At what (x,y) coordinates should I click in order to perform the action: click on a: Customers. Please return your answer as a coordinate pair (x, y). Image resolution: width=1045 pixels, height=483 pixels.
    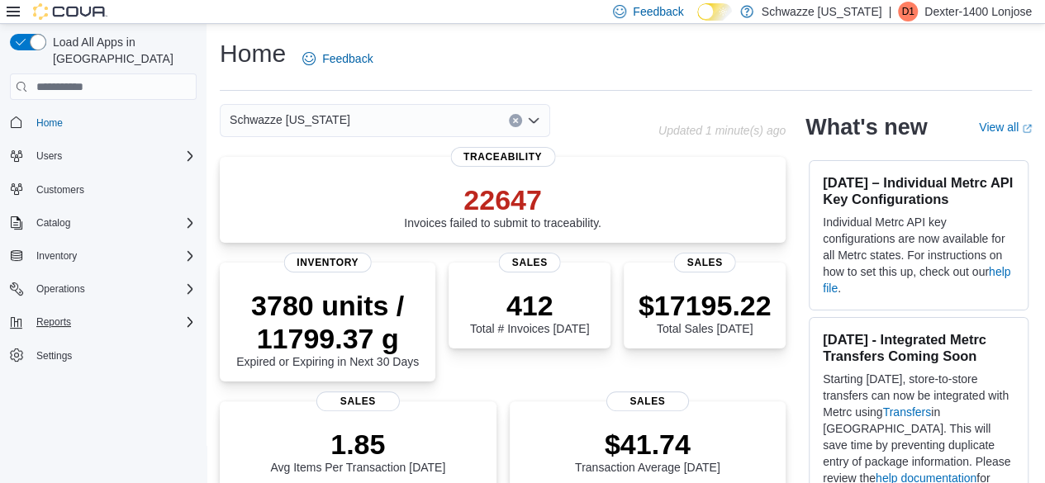
    Looking at the image, I should click on (60, 190).